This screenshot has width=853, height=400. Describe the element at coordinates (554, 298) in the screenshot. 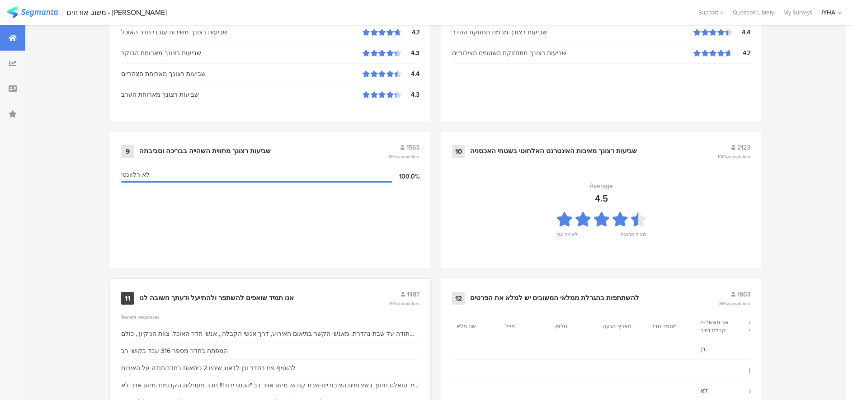

I see `div: להשתתפות בהגרלת ממלאי המשובים יש למלא את הפרטים` at that location.